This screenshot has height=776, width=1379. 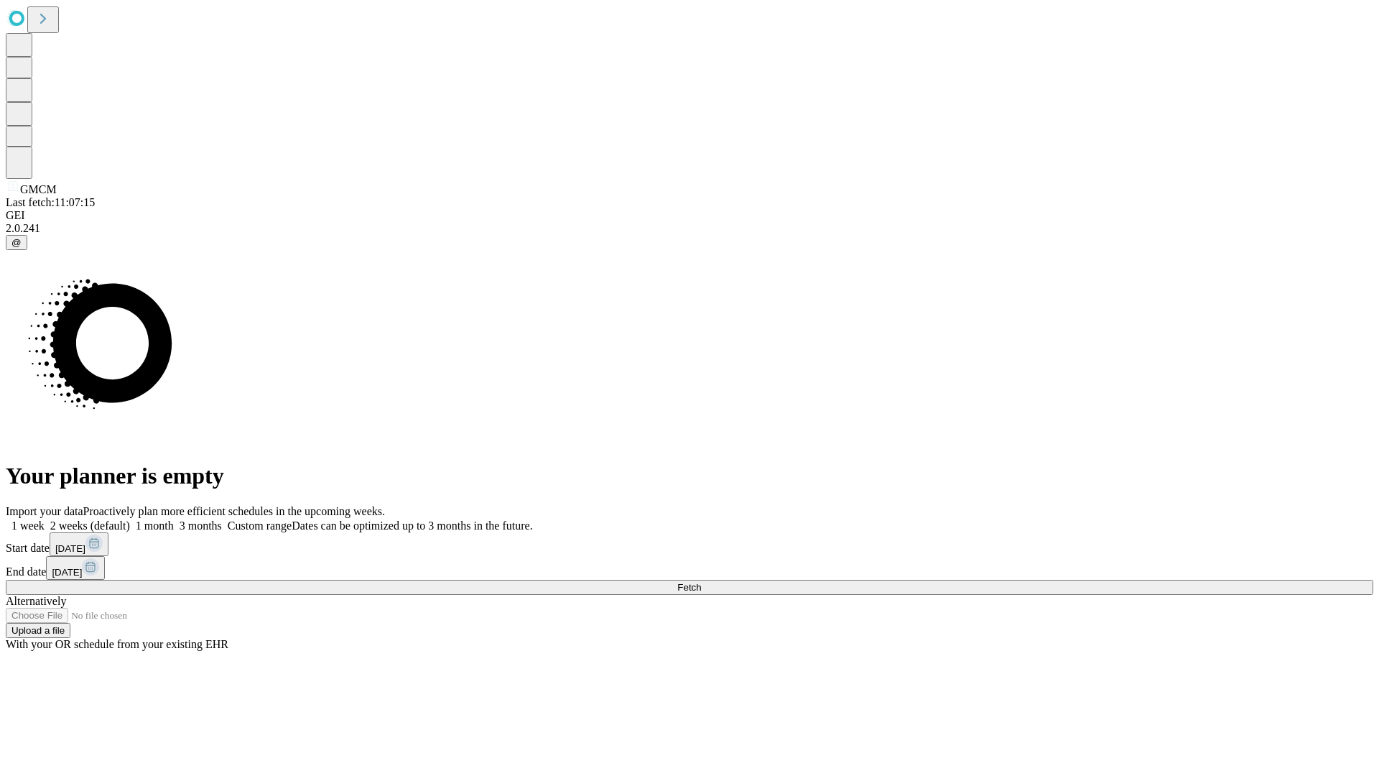 I want to click on h1: Your planner is empty, so click(x=689, y=475).